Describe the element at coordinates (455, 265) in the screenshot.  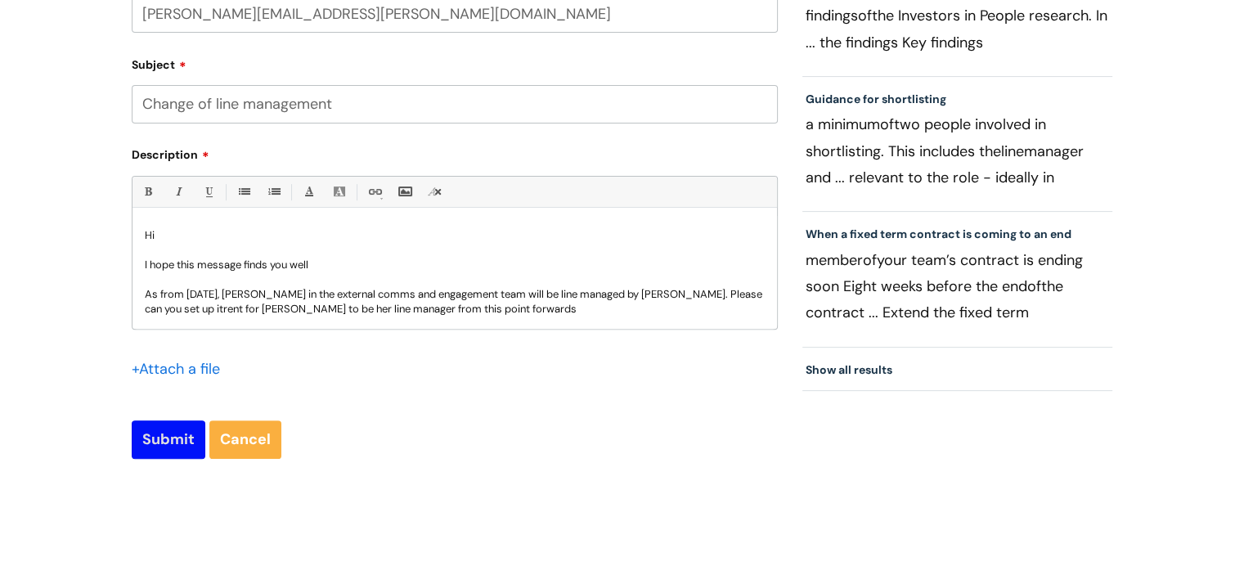
I see `p: I hope this message finds you well` at that location.